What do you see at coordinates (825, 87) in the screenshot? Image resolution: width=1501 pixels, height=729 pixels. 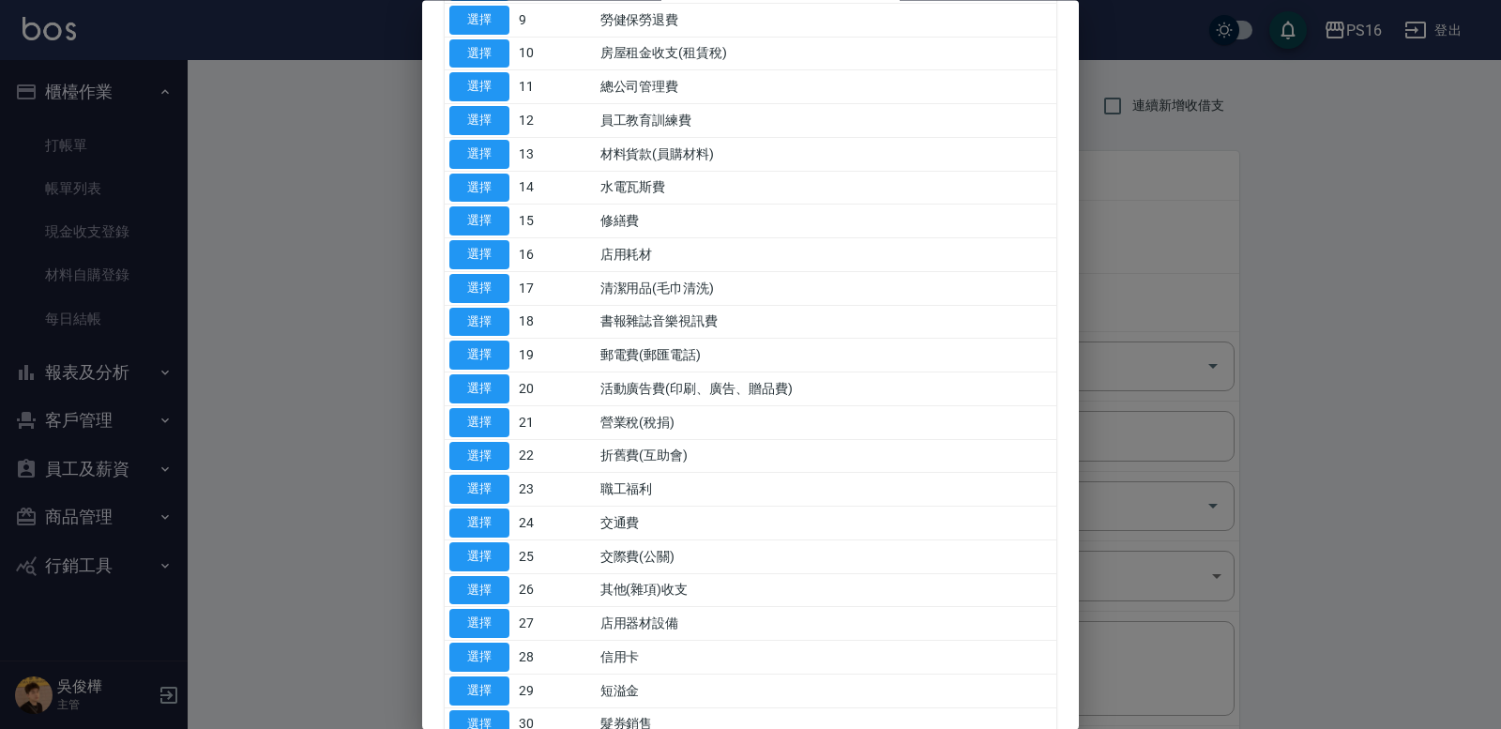 I see `td: 總公司管理費` at bounding box center [825, 87].